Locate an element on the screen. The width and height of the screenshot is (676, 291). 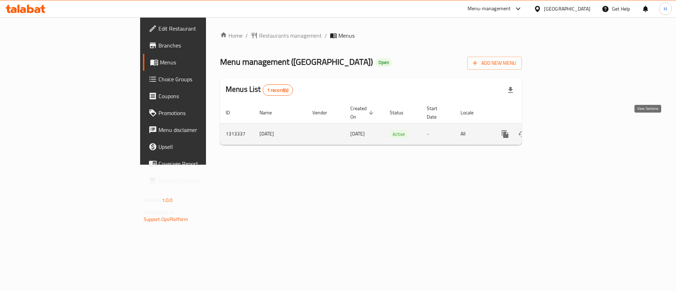
a: Menu disclaimer is located at coordinates (198, 130).